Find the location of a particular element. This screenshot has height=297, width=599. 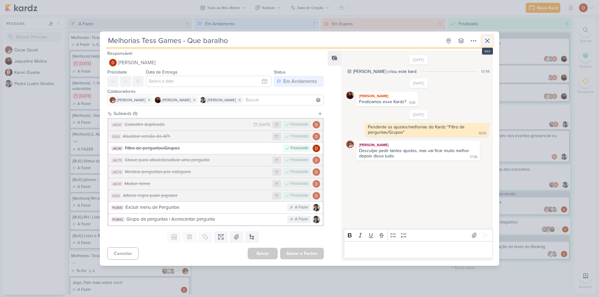

button: JM240 Filtro de perguntas/Grupos Finalizado is located at coordinates (216, 149).